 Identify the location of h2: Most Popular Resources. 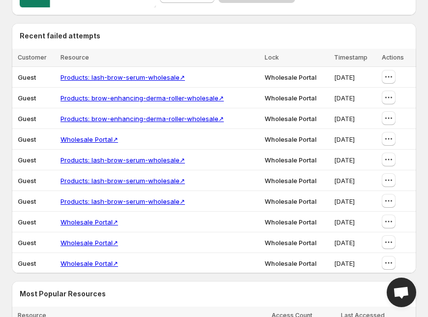
(214, 294).